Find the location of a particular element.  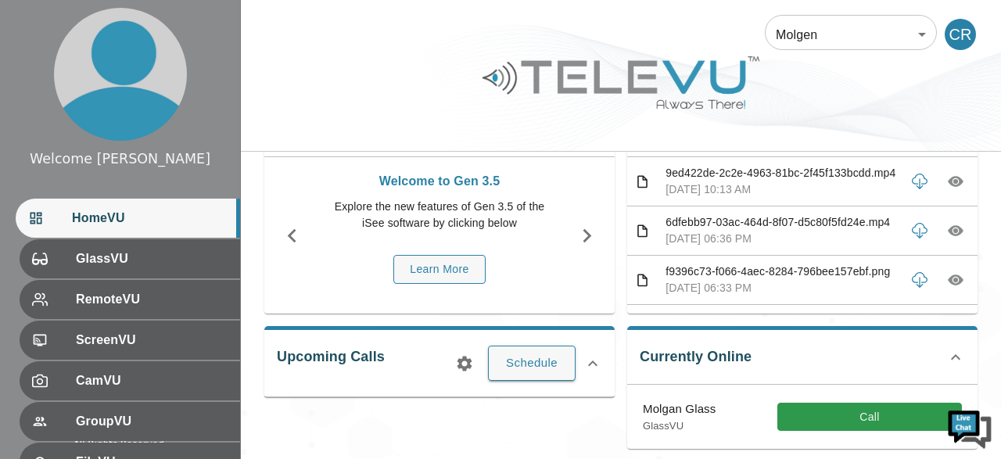

img: Chat Widget is located at coordinates (970, 428).